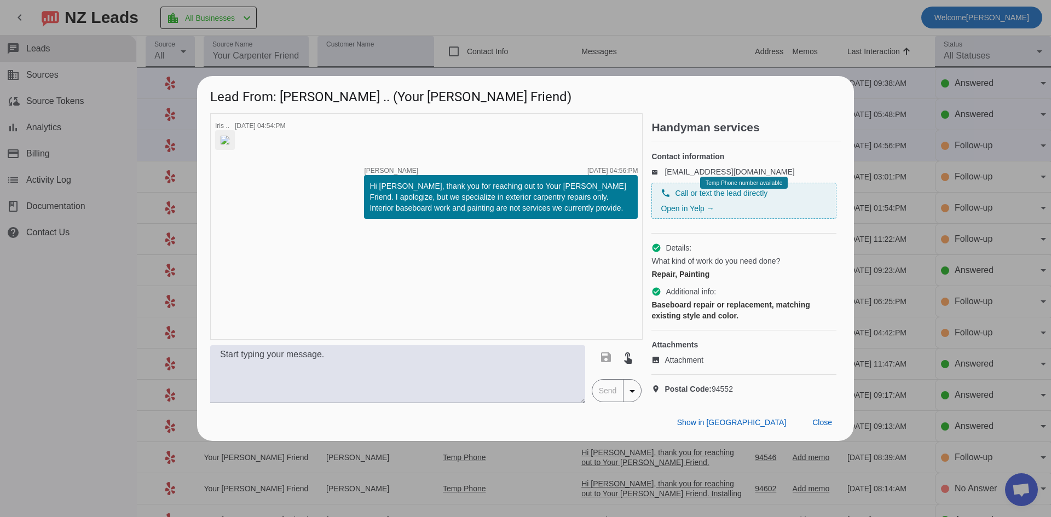 This screenshot has width=1051, height=517. What do you see at coordinates (665, 193) in the screenshot?
I see `mat-icon: phone` at bounding box center [665, 193].